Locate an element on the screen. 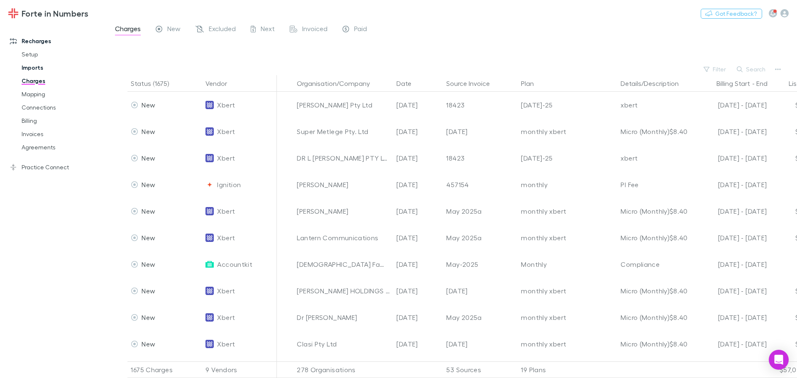 Image resolution: width=797 pixels, height=378 pixels. div: 19 Plans is located at coordinates (568, 370).